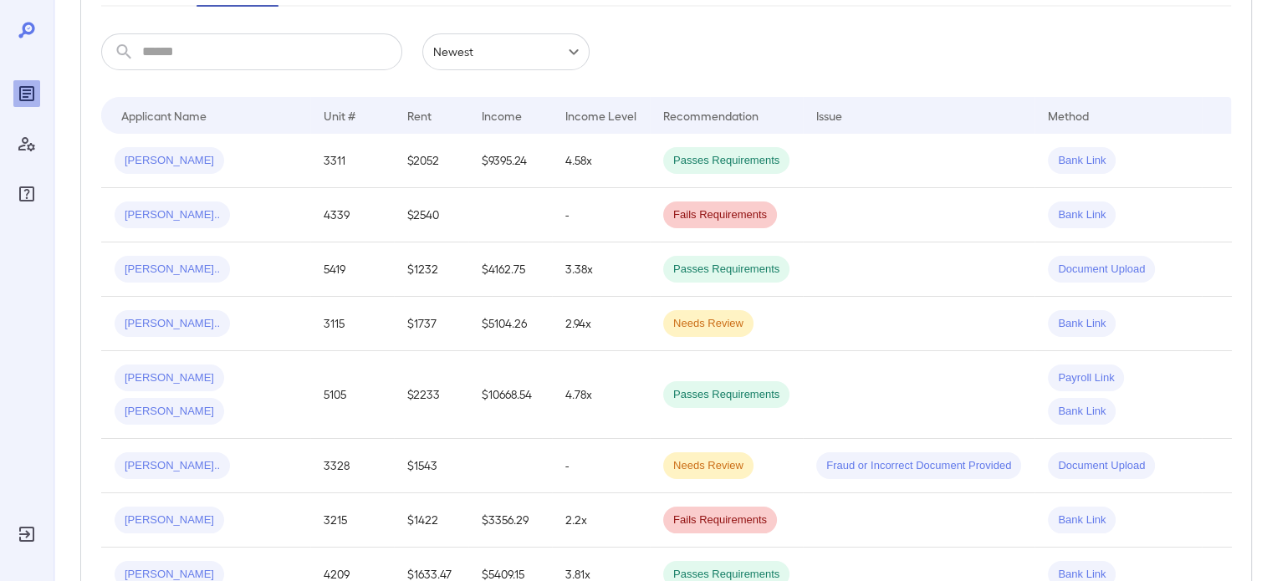 This screenshot has width=1272, height=581. What do you see at coordinates (352, 324) in the screenshot?
I see `td: 3115` at bounding box center [352, 324].